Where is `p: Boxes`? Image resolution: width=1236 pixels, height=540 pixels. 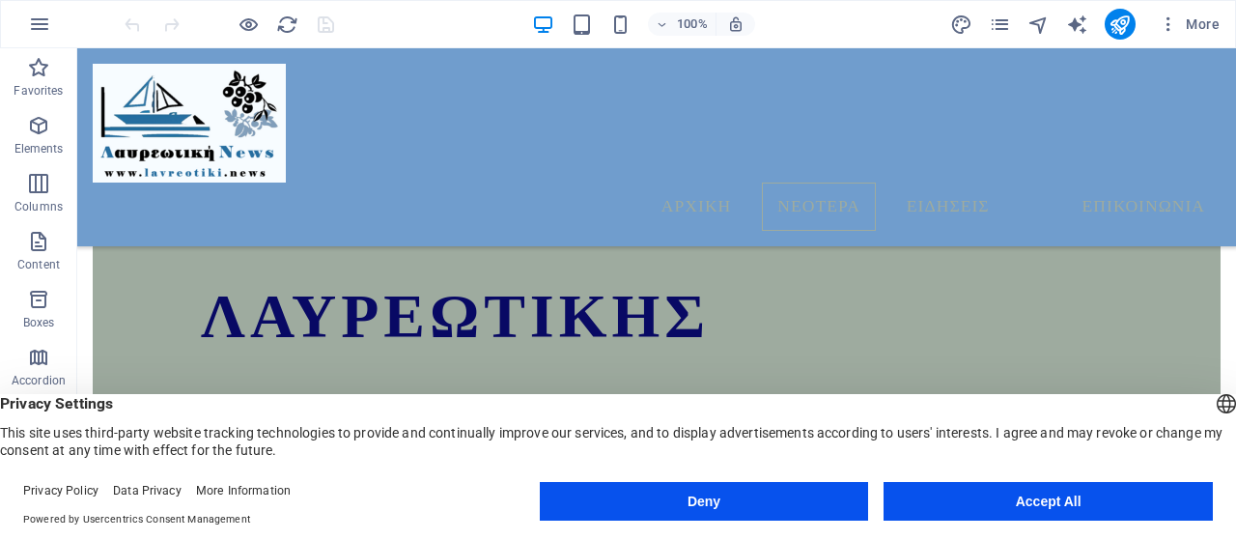
p: Boxes is located at coordinates (39, 322).